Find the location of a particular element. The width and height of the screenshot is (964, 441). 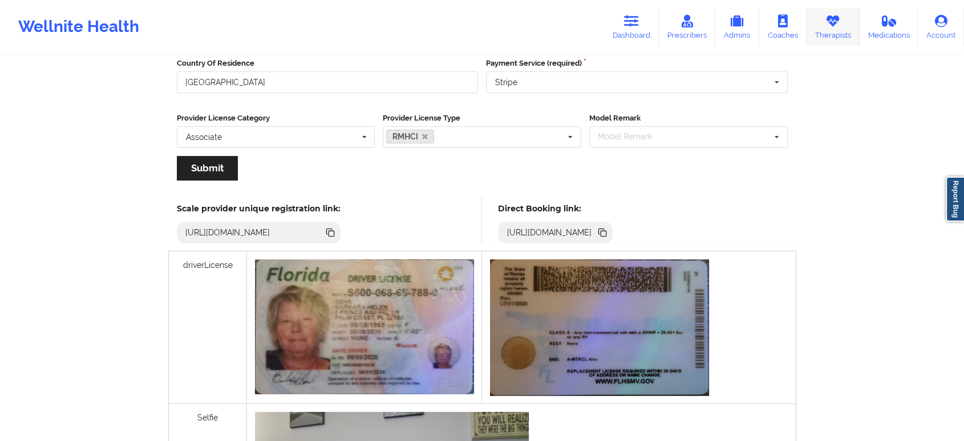

label: Provider License Category is located at coordinates (276, 118).